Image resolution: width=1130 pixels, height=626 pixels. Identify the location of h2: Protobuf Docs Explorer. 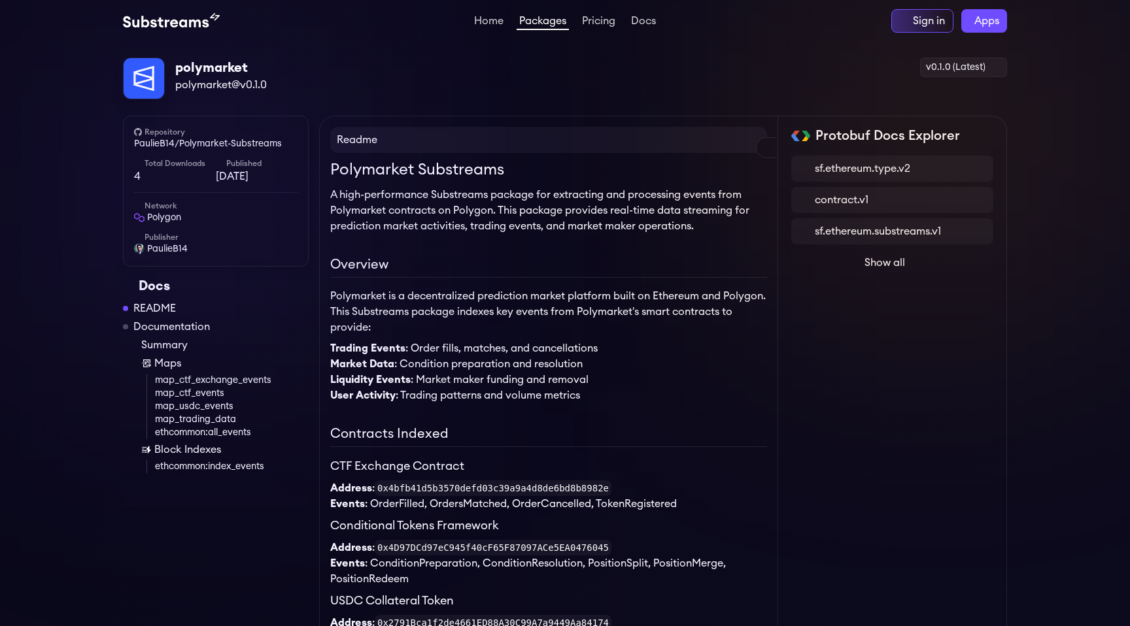
(887, 136).